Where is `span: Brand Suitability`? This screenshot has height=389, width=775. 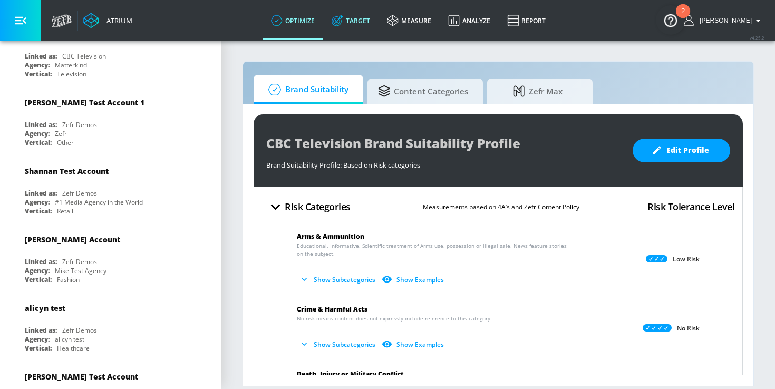 span: Brand Suitability is located at coordinates (306, 90).